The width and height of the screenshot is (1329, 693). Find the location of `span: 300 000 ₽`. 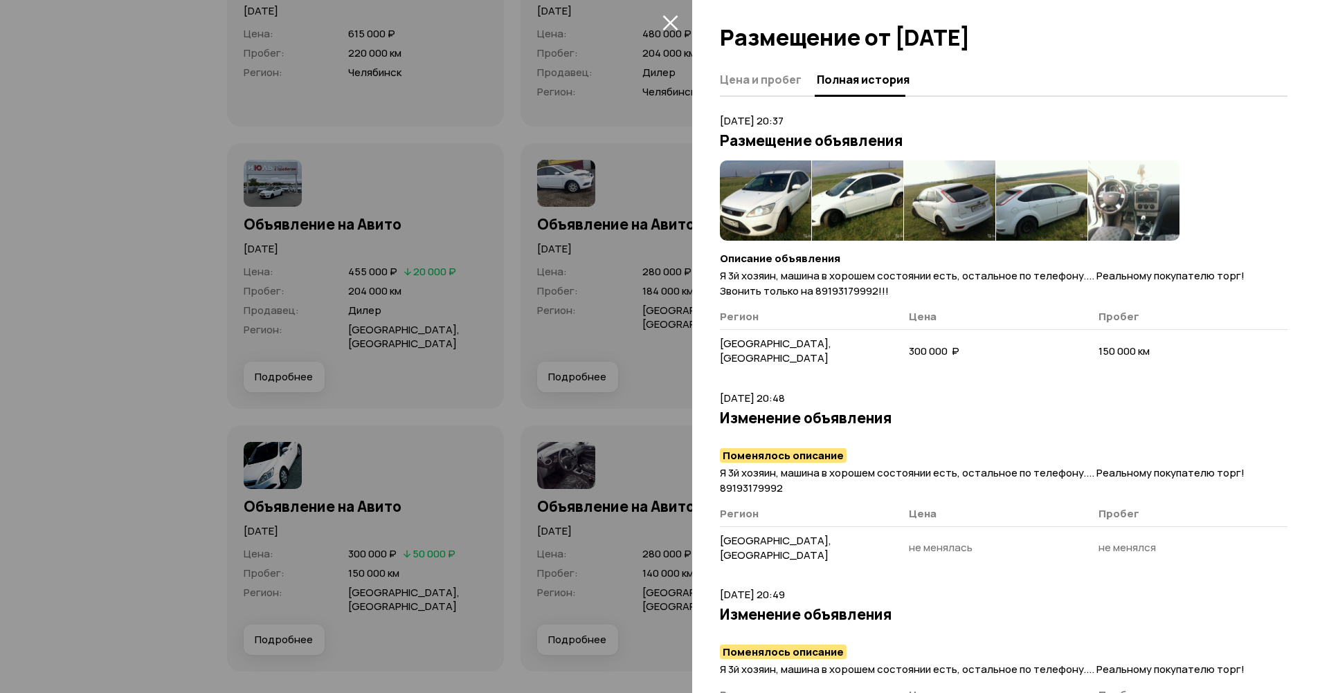

span: 300 000 ₽ is located at coordinates (934, 351).